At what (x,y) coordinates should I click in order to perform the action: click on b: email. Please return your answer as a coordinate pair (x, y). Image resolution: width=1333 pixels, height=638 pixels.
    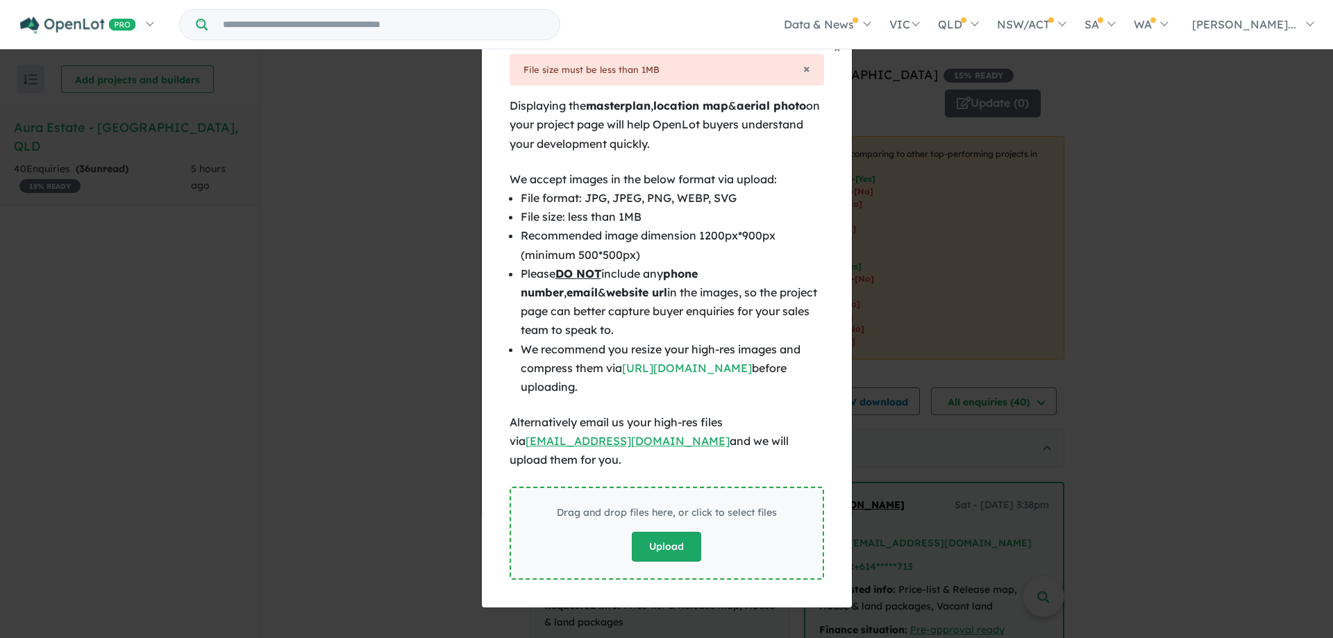
    Looking at the image, I should click on (582, 292).